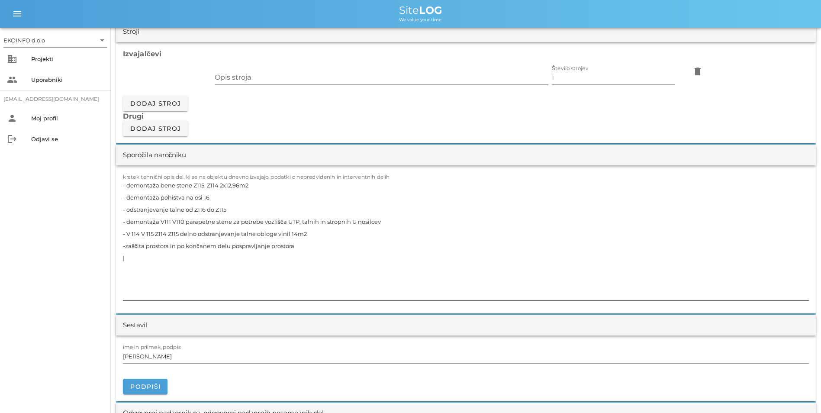  Describe the element at coordinates (145, 386) in the screenshot. I see `span: Podpiši` at that location.